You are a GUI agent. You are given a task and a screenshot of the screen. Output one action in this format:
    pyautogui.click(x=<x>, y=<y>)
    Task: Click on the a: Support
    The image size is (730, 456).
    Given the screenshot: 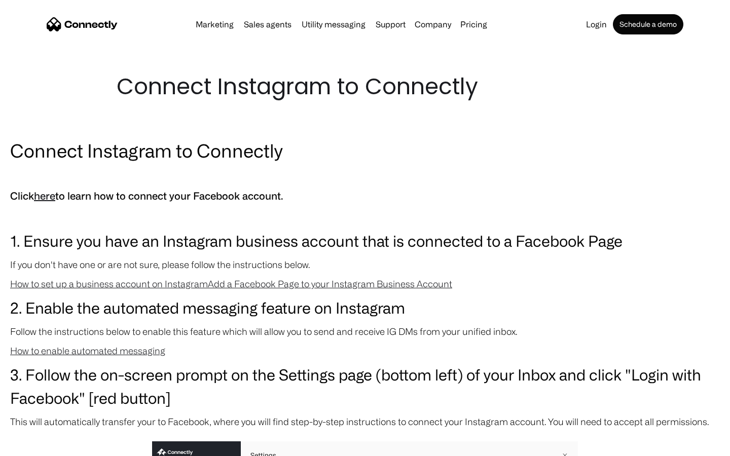 What is the action you would take?
    pyautogui.click(x=391, y=24)
    